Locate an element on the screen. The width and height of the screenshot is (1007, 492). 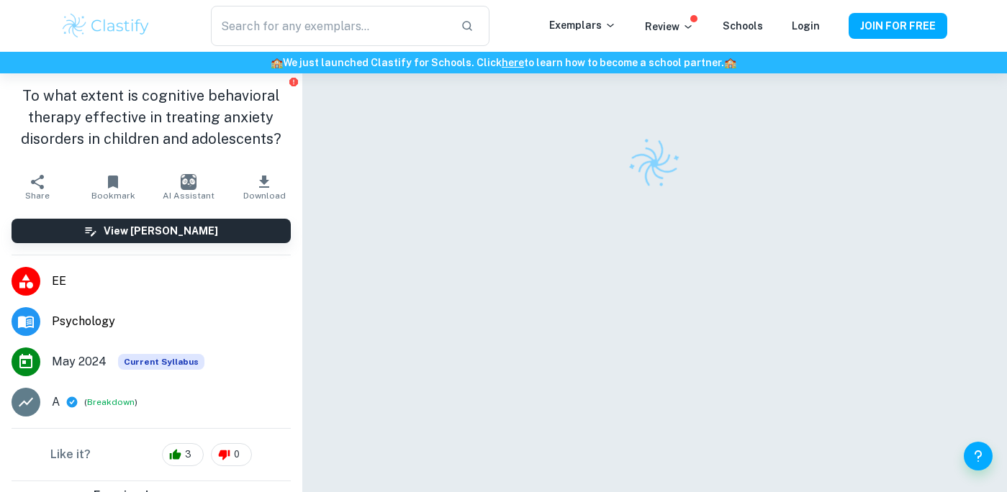
span: Current Syllabus is located at coordinates (161, 362).